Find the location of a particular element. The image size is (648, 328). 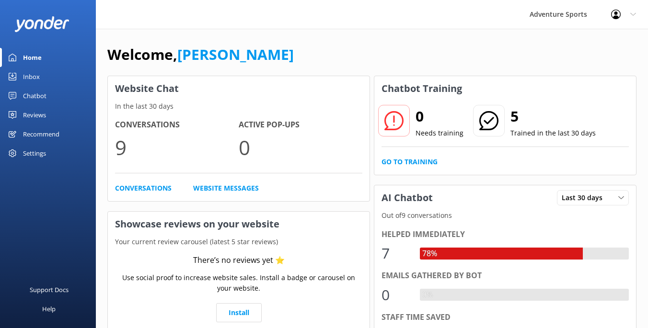

h1: Welcome, is located at coordinates (200, 55).